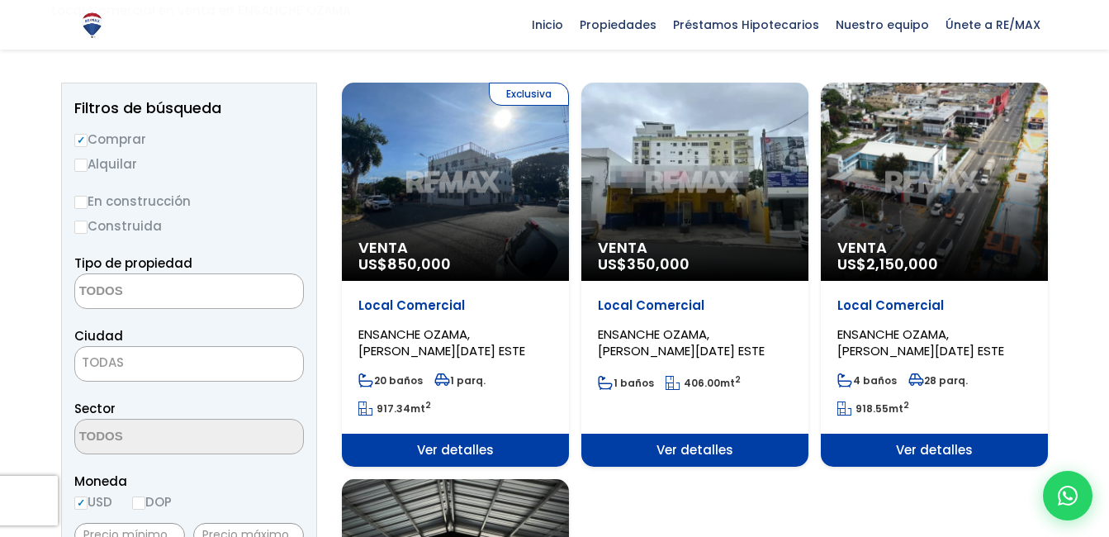 The height and width of the screenshot is (537, 1109). Describe the element at coordinates (81, 503) in the screenshot. I see `input: USD` at that location.